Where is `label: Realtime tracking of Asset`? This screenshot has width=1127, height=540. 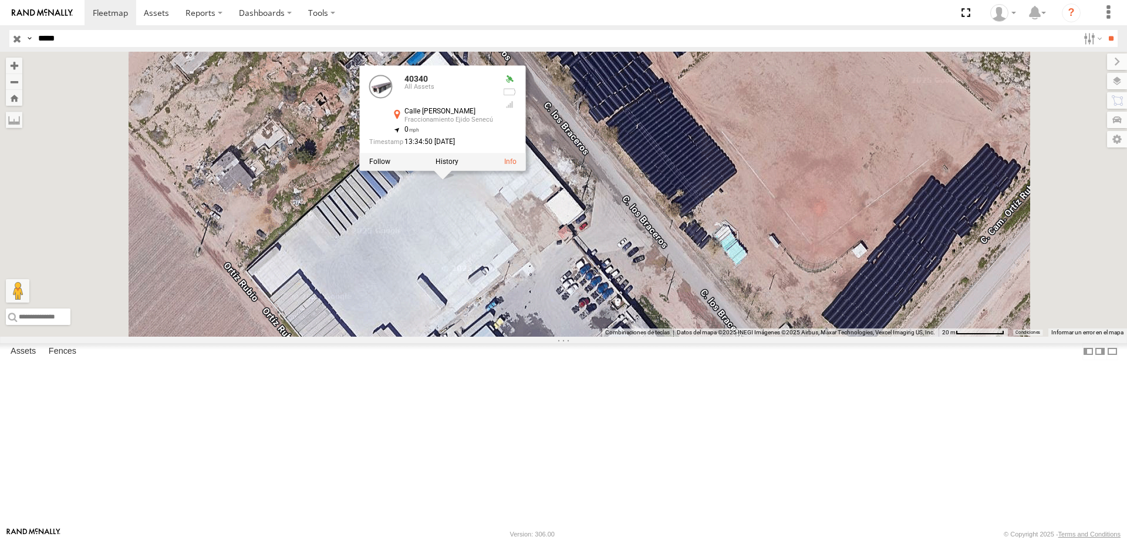
label: Realtime tracking of Asset is located at coordinates (380, 161).